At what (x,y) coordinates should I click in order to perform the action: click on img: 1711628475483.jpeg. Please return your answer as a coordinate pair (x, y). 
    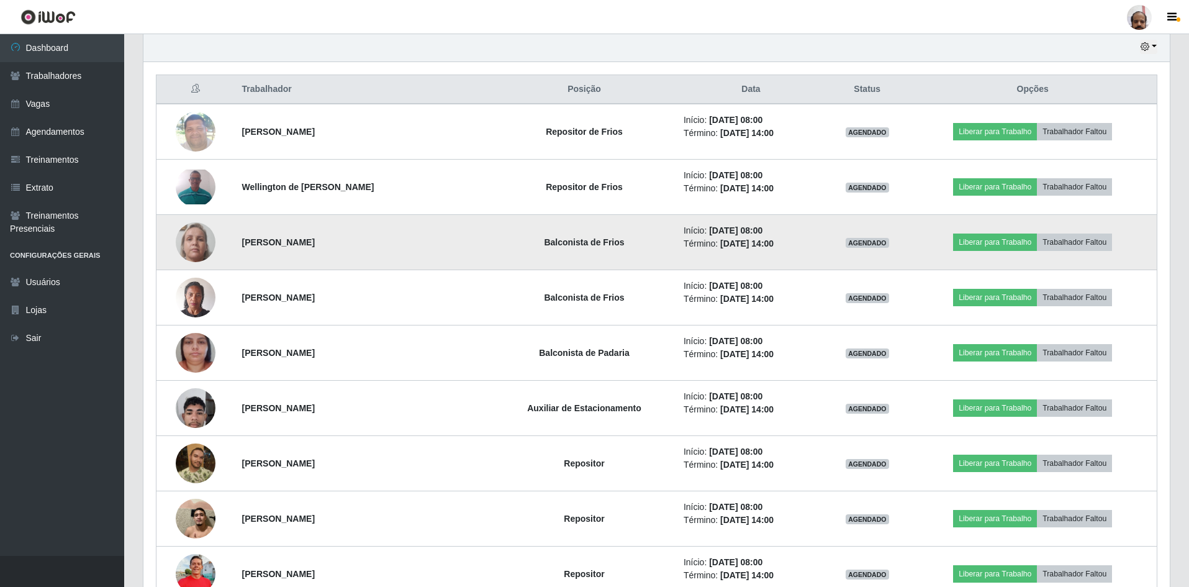
    Looking at the image, I should click on (196, 242).